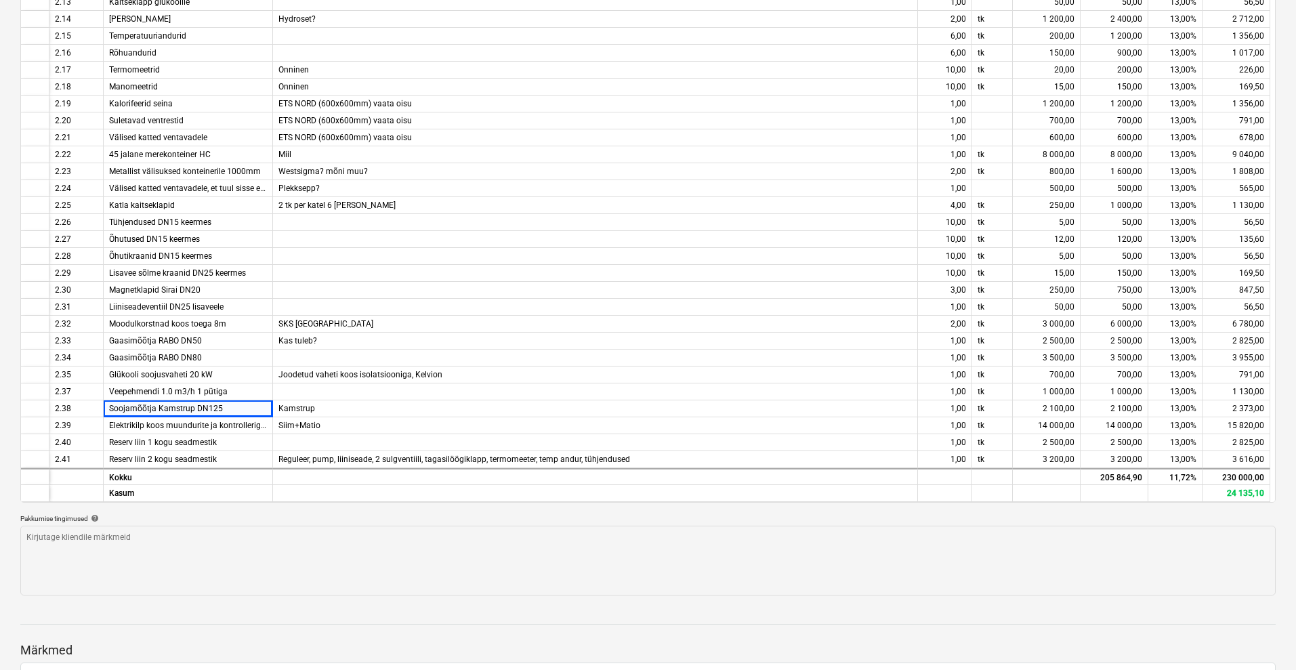 This screenshot has width=1296, height=670. What do you see at coordinates (1047, 256) in the screenshot?
I see `div: 5,00` at bounding box center [1047, 256].